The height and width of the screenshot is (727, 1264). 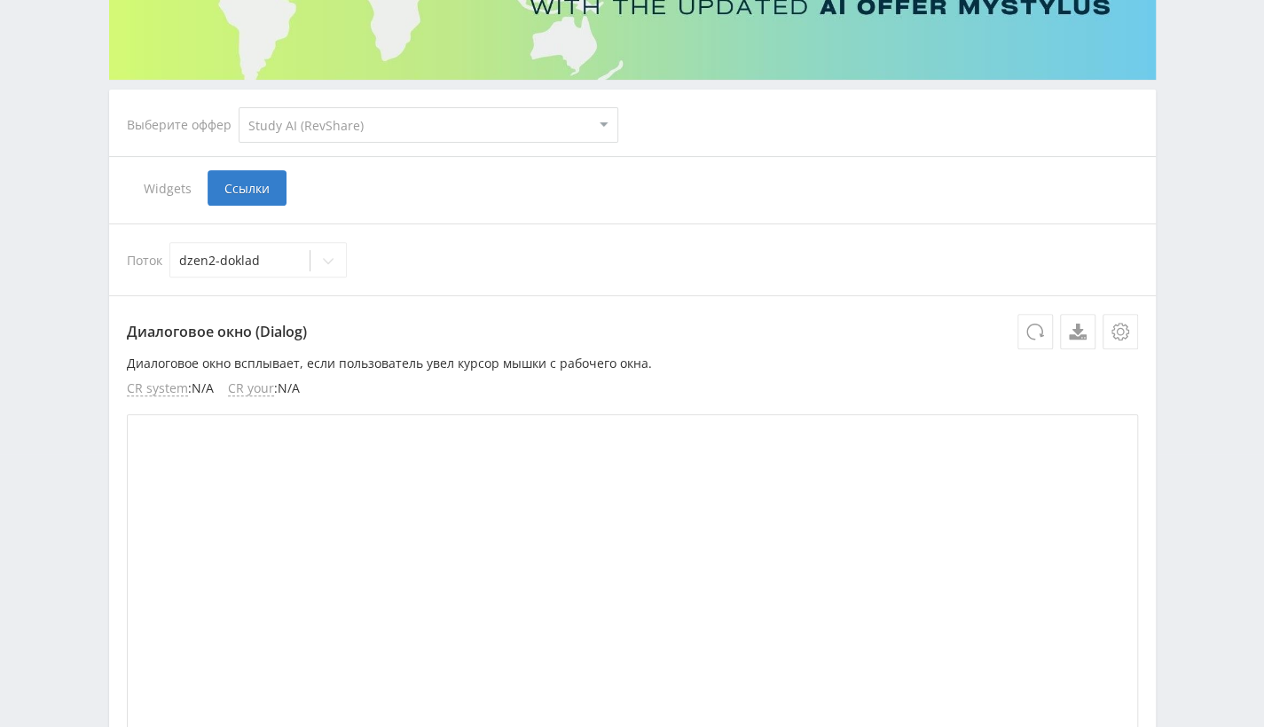 I want to click on span: CR system, so click(x=157, y=388).